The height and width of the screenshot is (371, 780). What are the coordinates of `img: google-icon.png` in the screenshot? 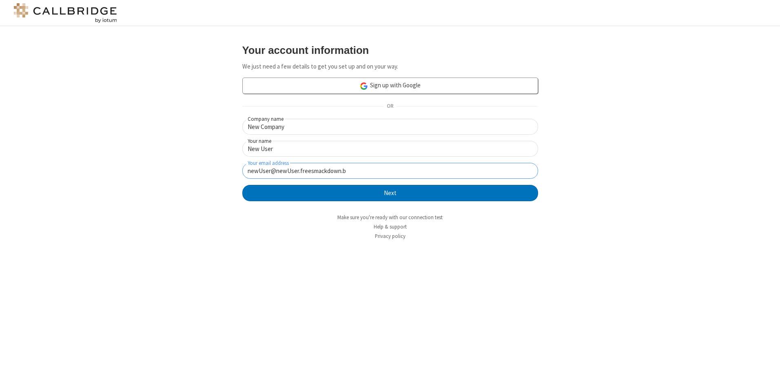 It's located at (364, 86).